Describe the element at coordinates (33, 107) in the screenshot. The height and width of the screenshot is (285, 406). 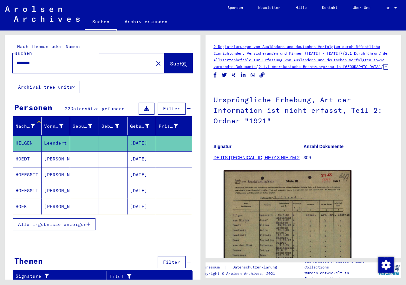
I see `div: Personen` at that location.